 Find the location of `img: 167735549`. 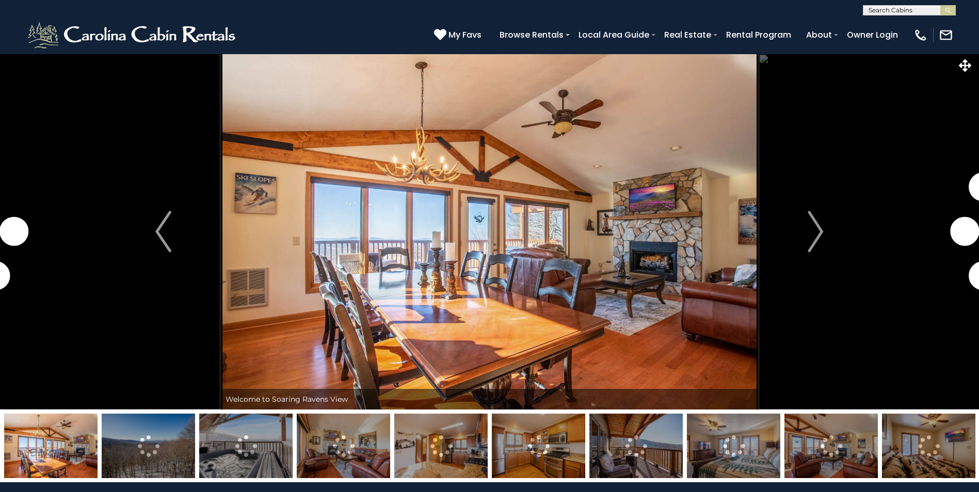

img: 167735549 is located at coordinates (538, 446).